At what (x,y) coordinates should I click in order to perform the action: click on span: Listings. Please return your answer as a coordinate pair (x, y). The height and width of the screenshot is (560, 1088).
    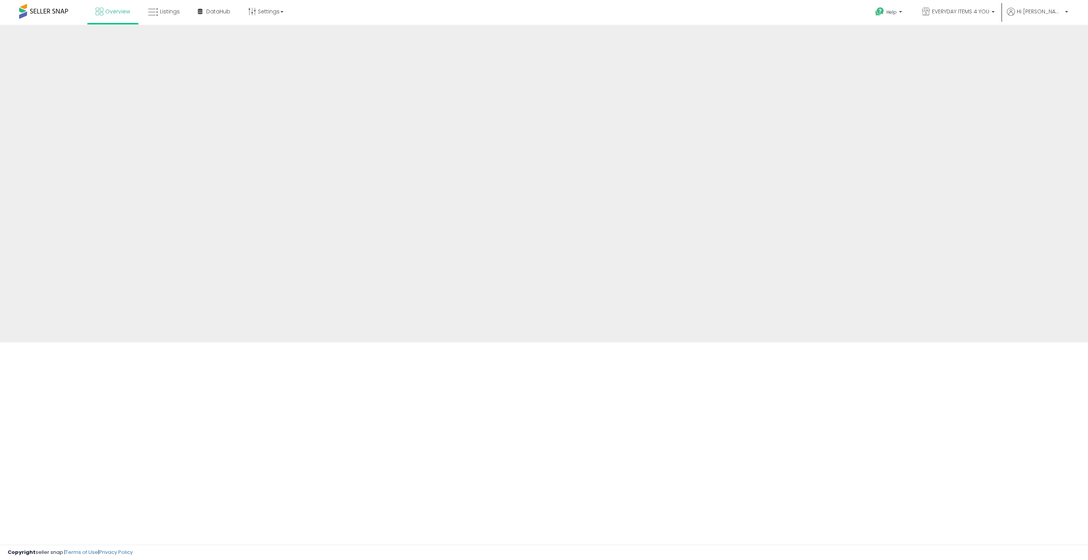
    Looking at the image, I should click on (170, 11).